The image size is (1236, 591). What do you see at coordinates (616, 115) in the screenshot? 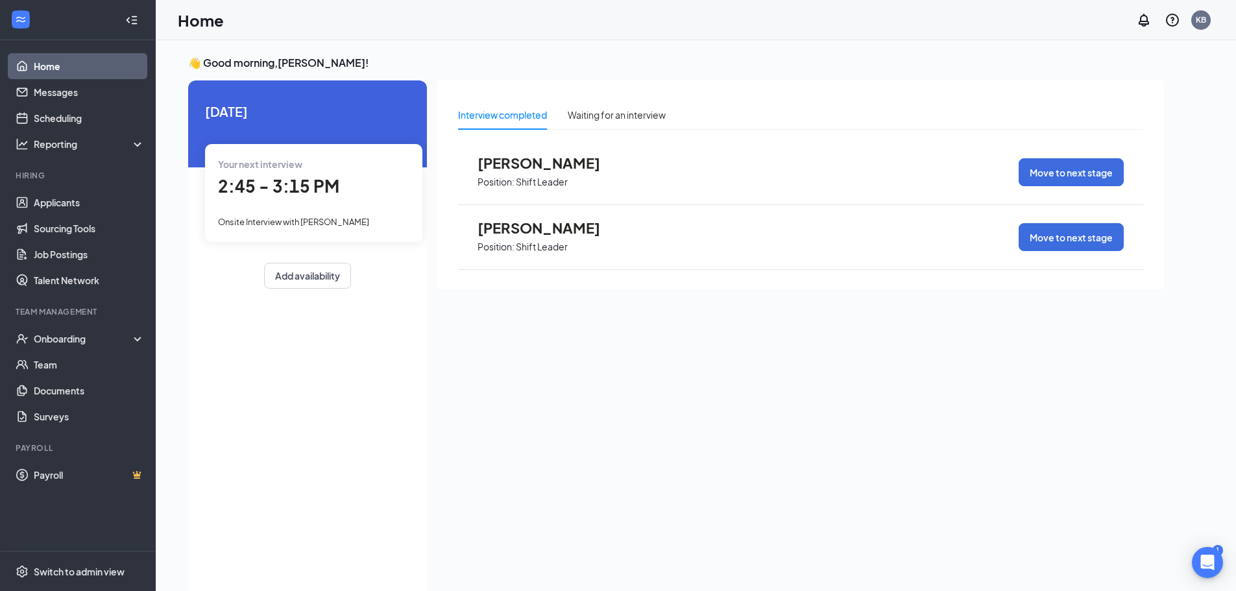
I see `div: Waiting for an interview` at bounding box center [616, 115].